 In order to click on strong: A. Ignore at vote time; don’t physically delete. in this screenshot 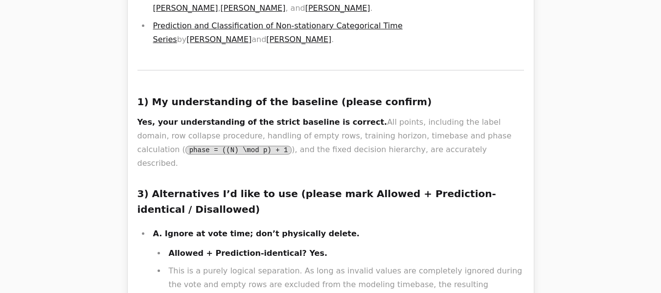, I will do `click(256, 233)`.